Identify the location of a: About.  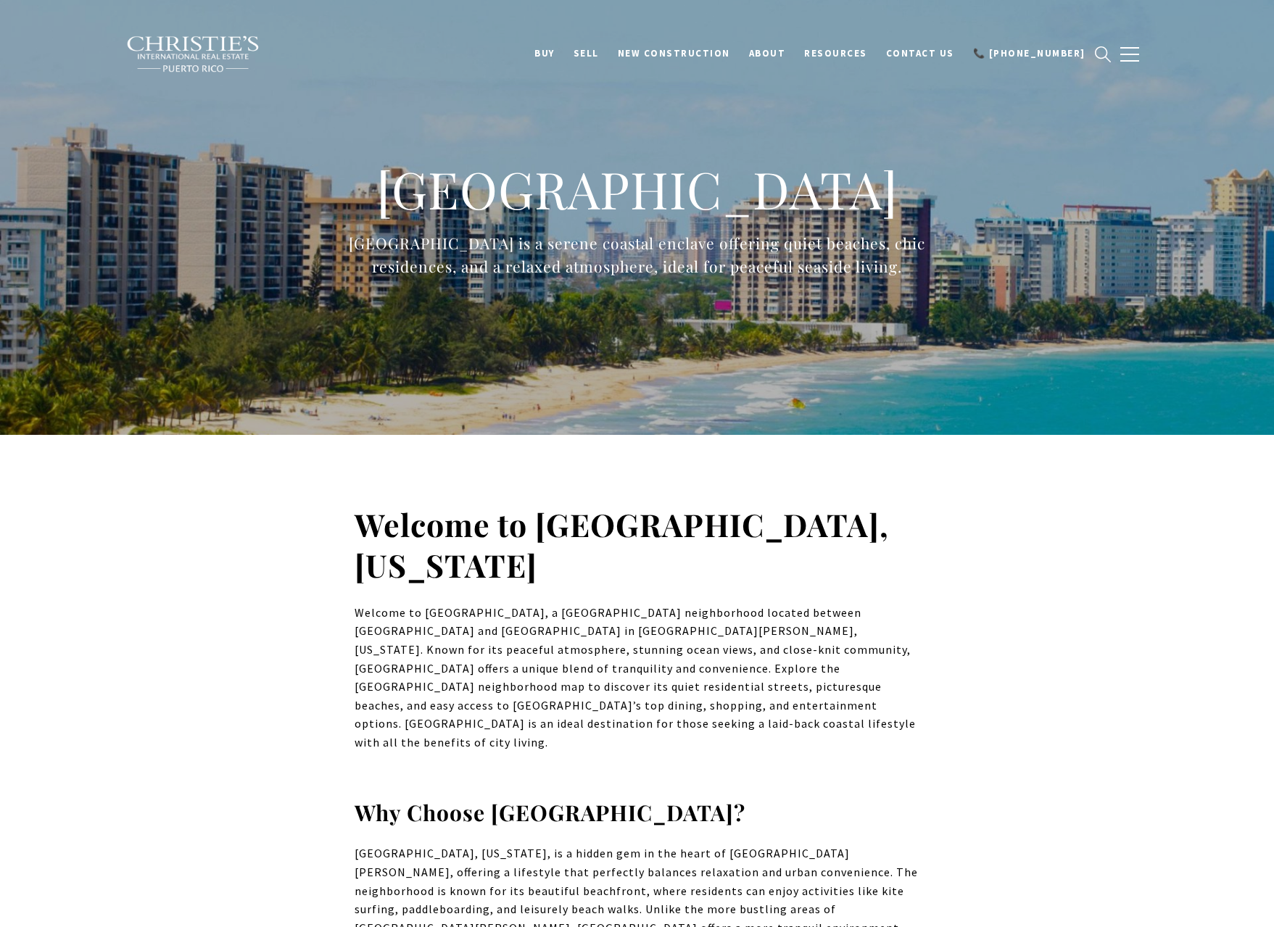
(767, 54).